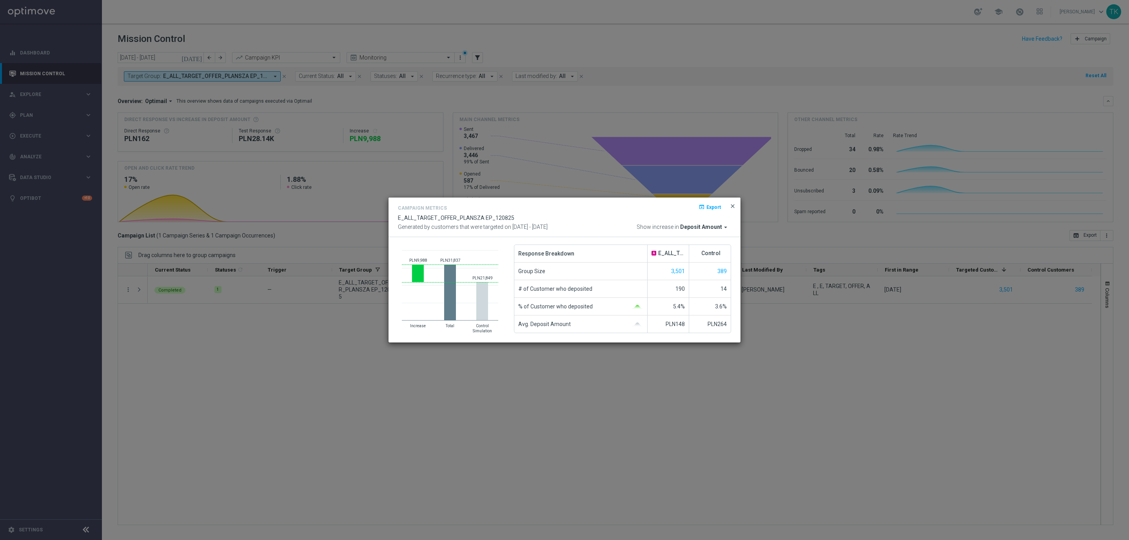 The width and height of the screenshot is (1129, 540). Describe the element at coordinates (732, 206) in the screenshot. I see `span: close` at that location.